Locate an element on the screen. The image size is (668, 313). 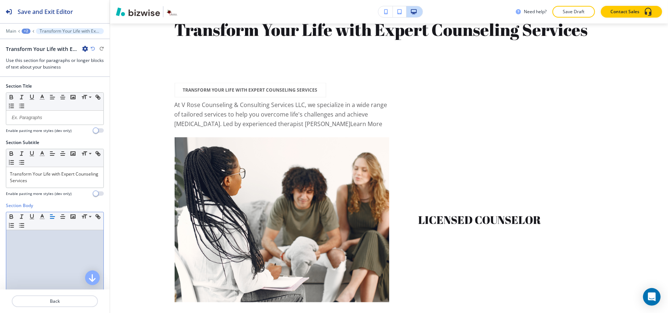
h3: Need help? is located at coordinates (535, 12).